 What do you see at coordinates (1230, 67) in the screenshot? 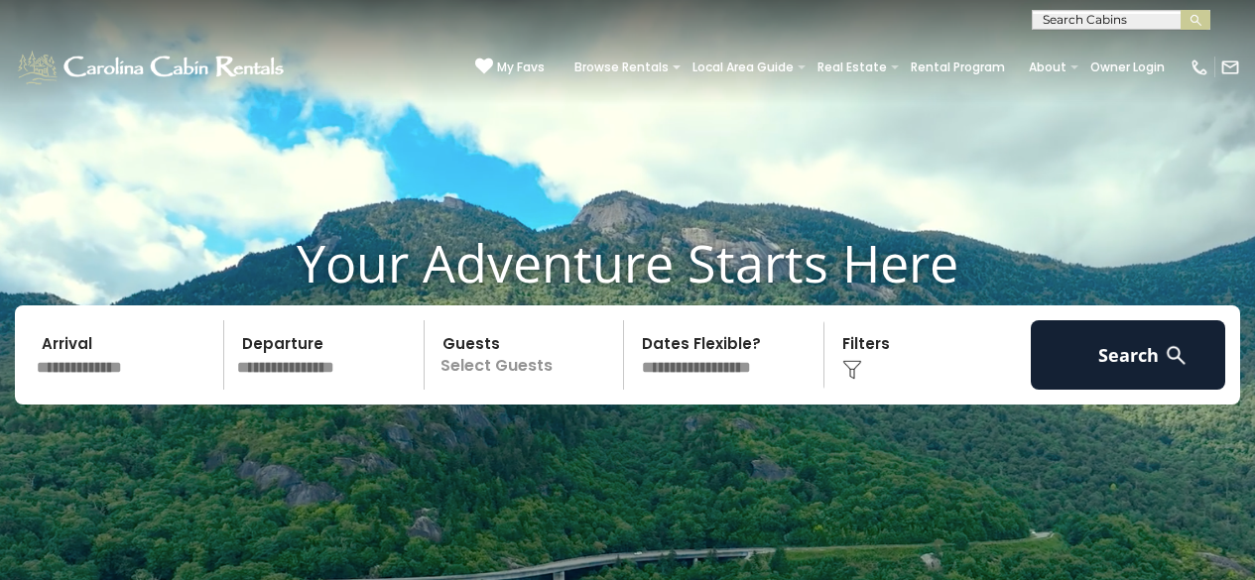
I see `img: mail-regular-white.png` at bounding box center [1230, 67].